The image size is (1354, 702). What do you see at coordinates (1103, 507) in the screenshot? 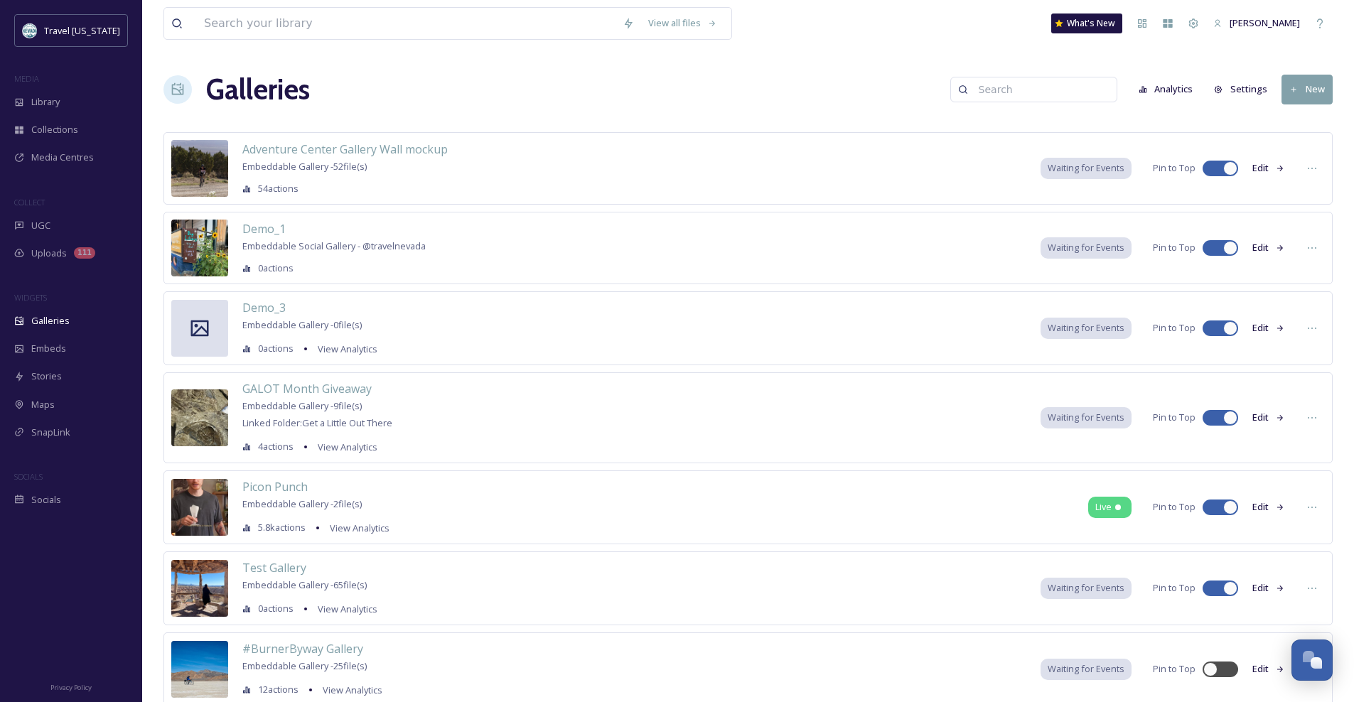
I see `span: Live` at bounding box center [1103, 507].